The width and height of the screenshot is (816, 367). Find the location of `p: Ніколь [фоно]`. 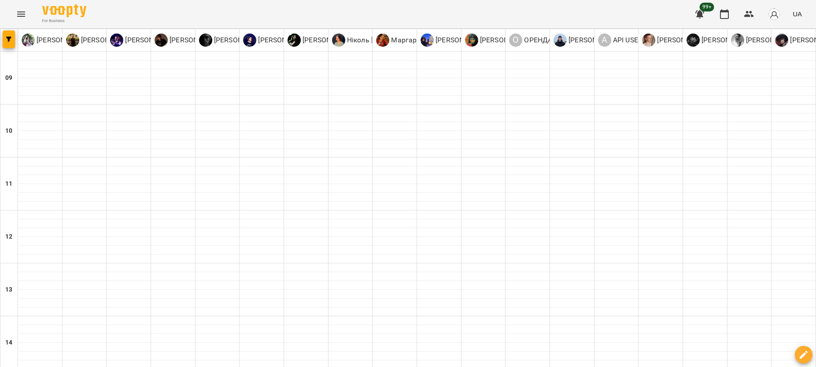

p: Ніколь [фоно] is located at coordinates (369, 40).